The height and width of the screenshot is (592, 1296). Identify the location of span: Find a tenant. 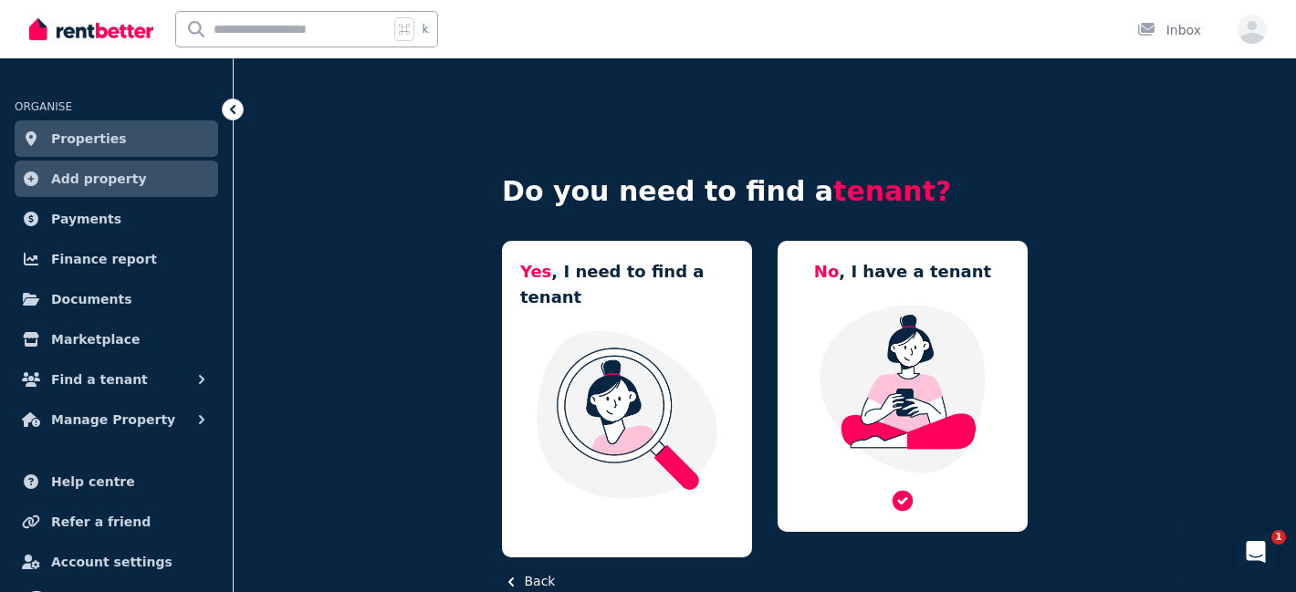
(99, 380).